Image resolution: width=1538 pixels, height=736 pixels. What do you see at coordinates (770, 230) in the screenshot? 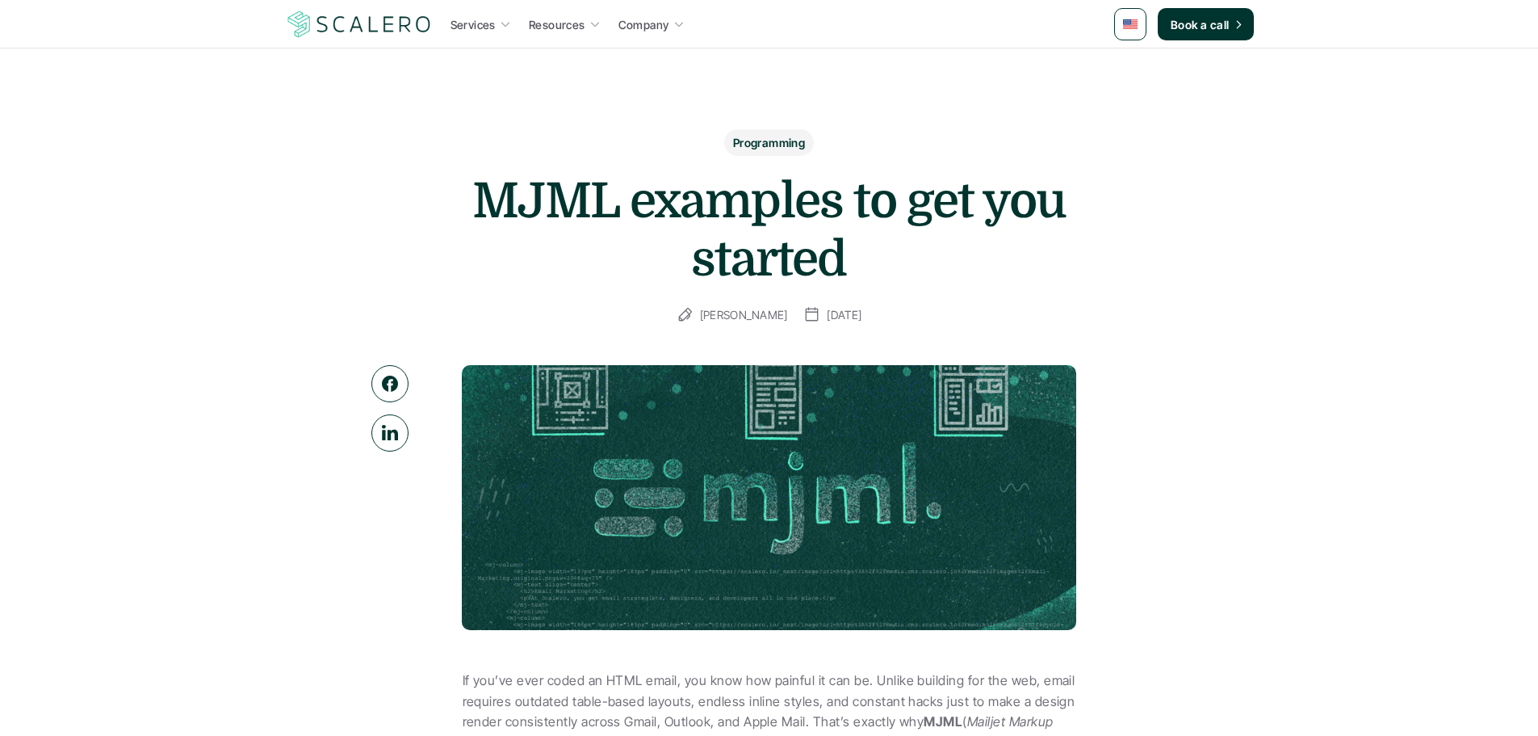
I see `h1: MJML examples to get you started` at bounding box center [770, 230].